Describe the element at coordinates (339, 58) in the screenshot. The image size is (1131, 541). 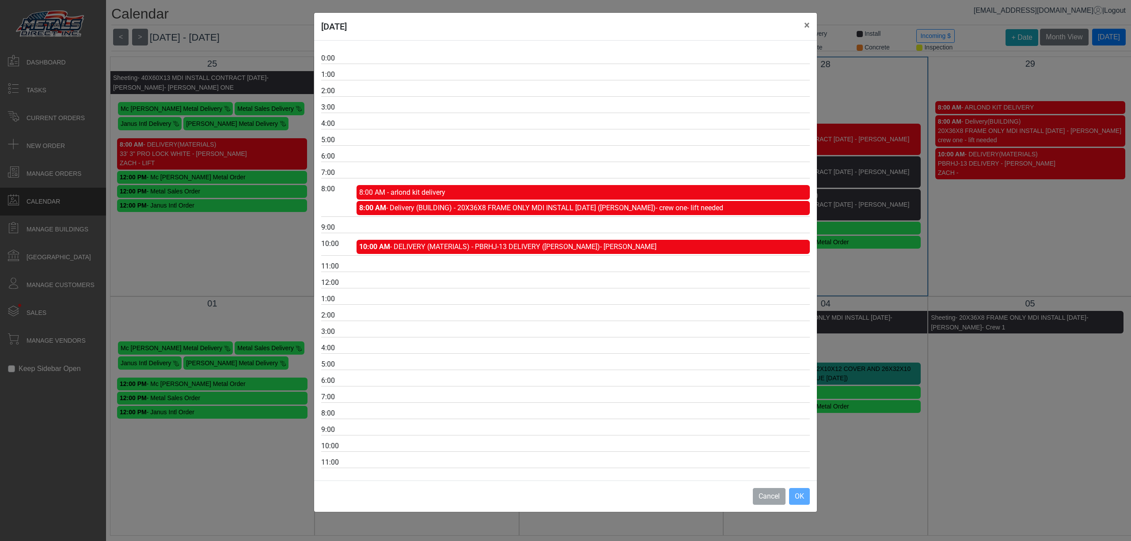
I see `div: 0:00` at that location.